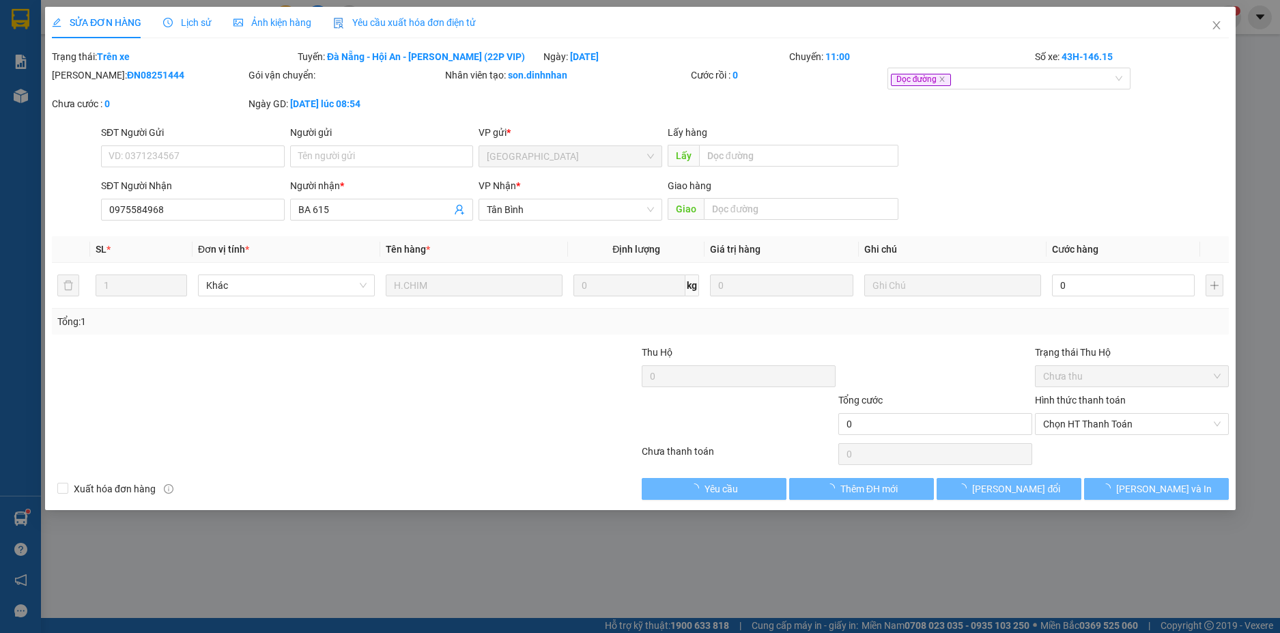  I want to click on input: Ghi Chú, so click(952, 285).